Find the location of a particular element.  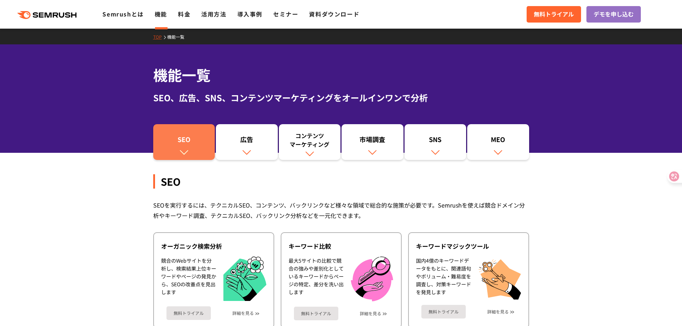

div: SEO、広告、SNS、コンテンツマーケティングをオールインワンで分析 is located at coordinates (341, 98).